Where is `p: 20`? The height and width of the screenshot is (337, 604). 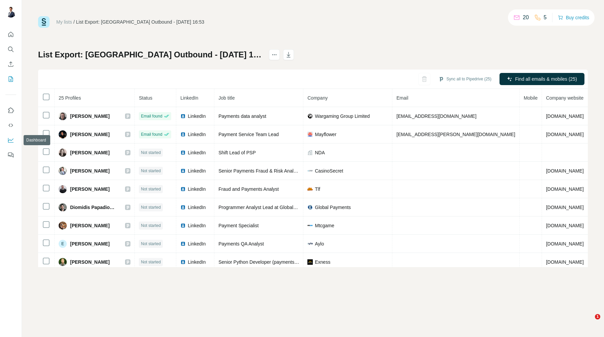
p: 20 is located at coordinates (526, 18).